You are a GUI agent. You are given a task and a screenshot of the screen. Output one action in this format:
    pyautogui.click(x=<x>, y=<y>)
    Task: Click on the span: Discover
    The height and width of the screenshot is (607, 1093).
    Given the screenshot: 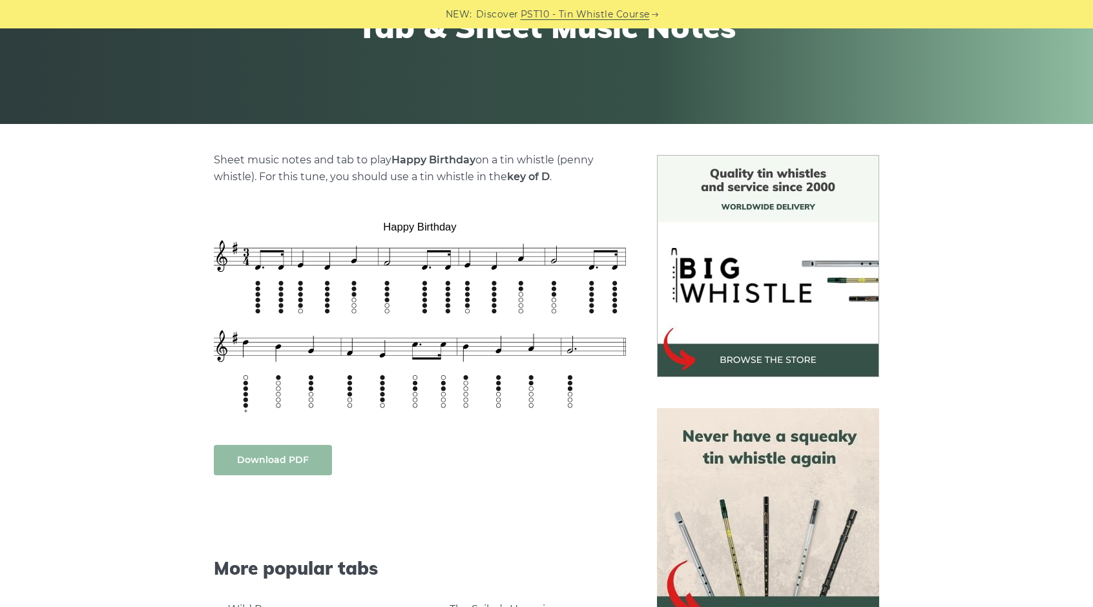 What is the action you would take?
    pyautogui.click(x=497, y=14)
    